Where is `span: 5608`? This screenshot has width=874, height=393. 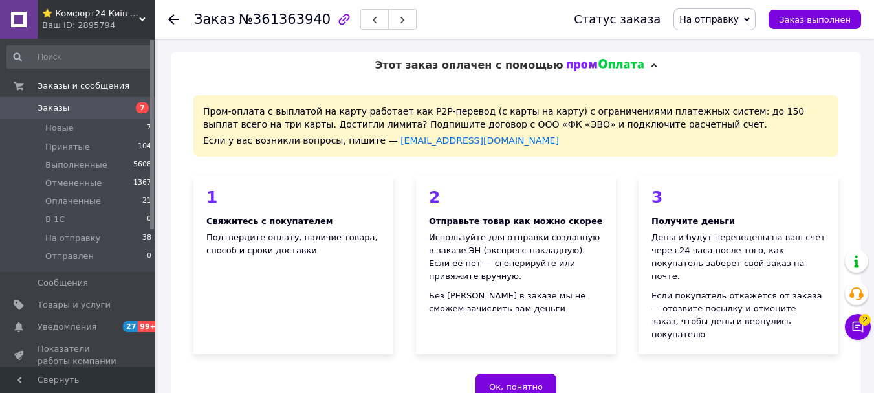
span: 5608 is located at coordinates (142, 165).